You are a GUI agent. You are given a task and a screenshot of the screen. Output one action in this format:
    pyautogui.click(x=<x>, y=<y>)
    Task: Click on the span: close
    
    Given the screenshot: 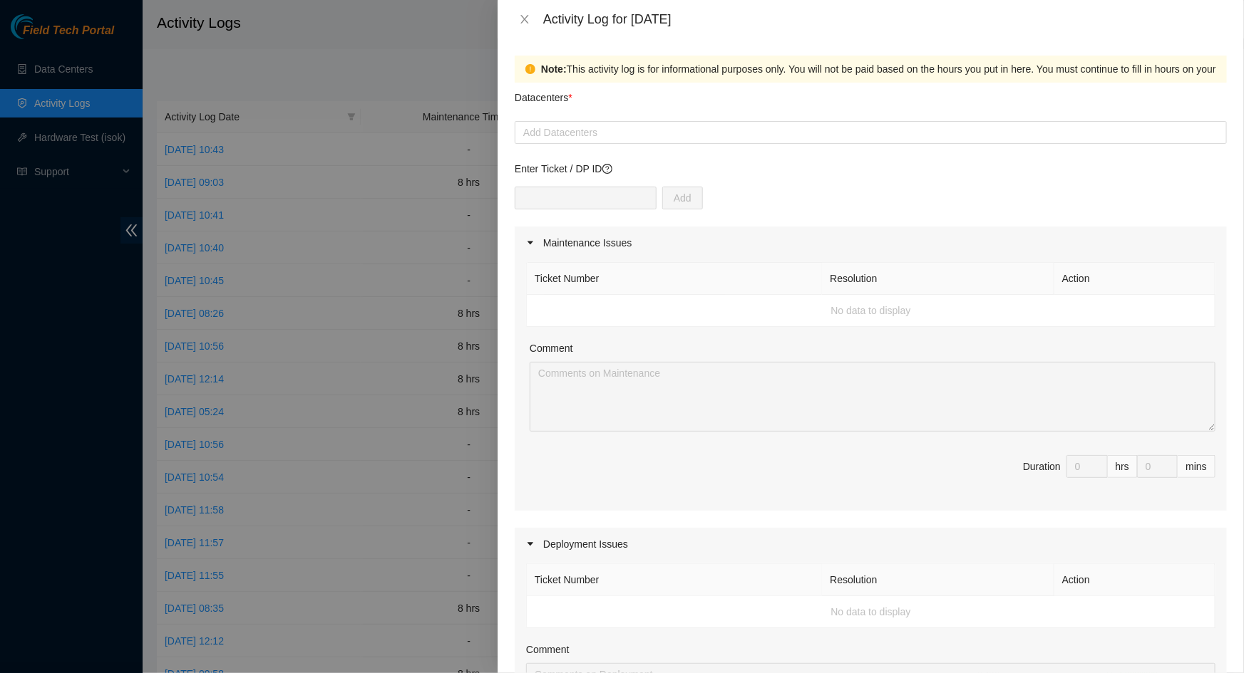 What is the action you would take?
    pyautogui.click(x=525, y=19)
    